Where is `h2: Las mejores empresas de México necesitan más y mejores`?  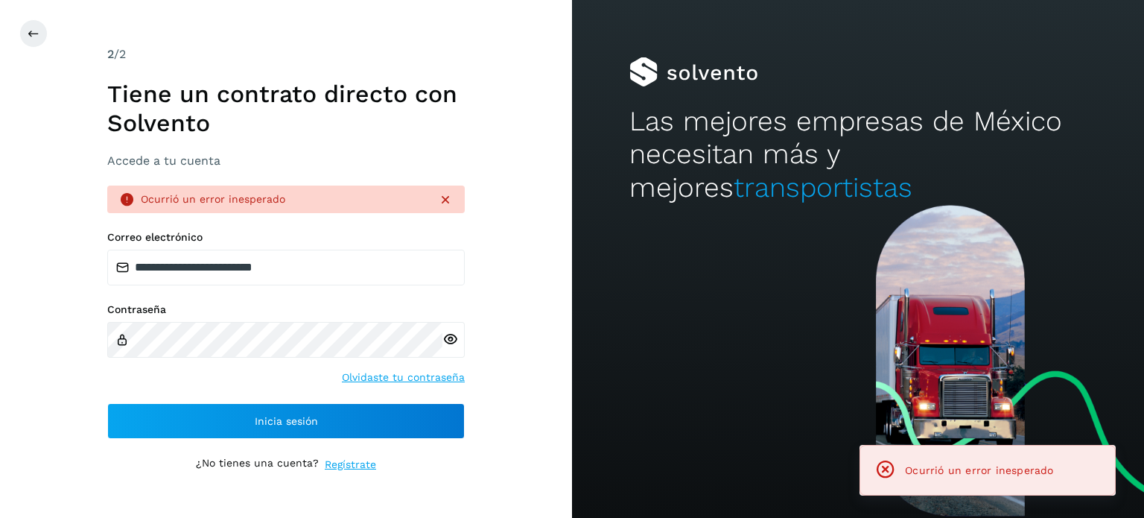
h2: Las mejores empresas de México necesitan más y mejores is located at coordinates (858, 154).